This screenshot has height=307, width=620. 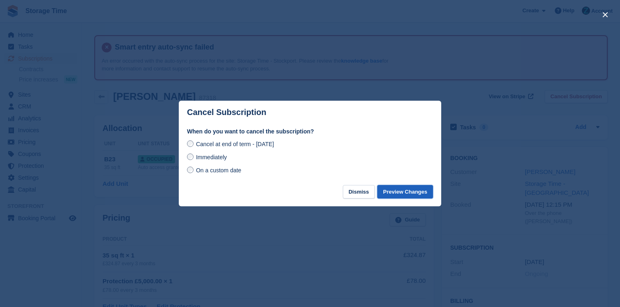 What do you see at coordinates (310, 132) in the screenshot?
I see `label: When do you want to cancel the subscription?` at bounding box center [310, 132].